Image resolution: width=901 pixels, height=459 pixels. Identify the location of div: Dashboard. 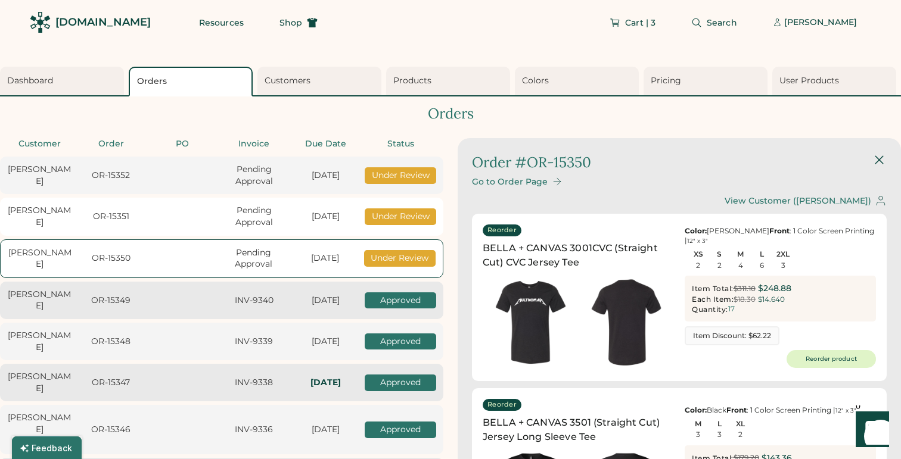
(64, 81).